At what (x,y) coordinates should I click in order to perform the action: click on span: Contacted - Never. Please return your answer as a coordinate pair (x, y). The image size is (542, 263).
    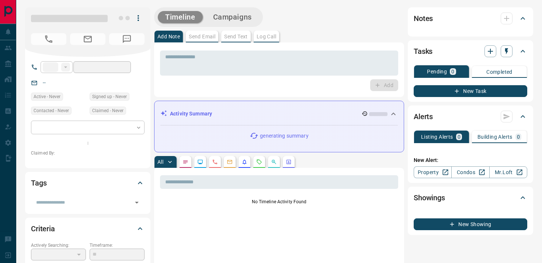
    Looking at the image, I should click on (51, 111).